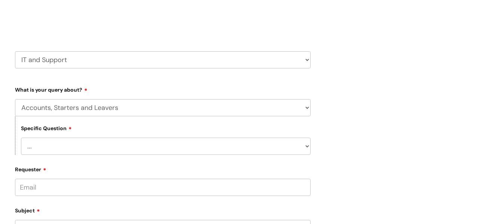 This screenshot has width=479, height=224. Describe the element at coordinates (163, 187) in the screenshot. I see `input: Email` at that location.